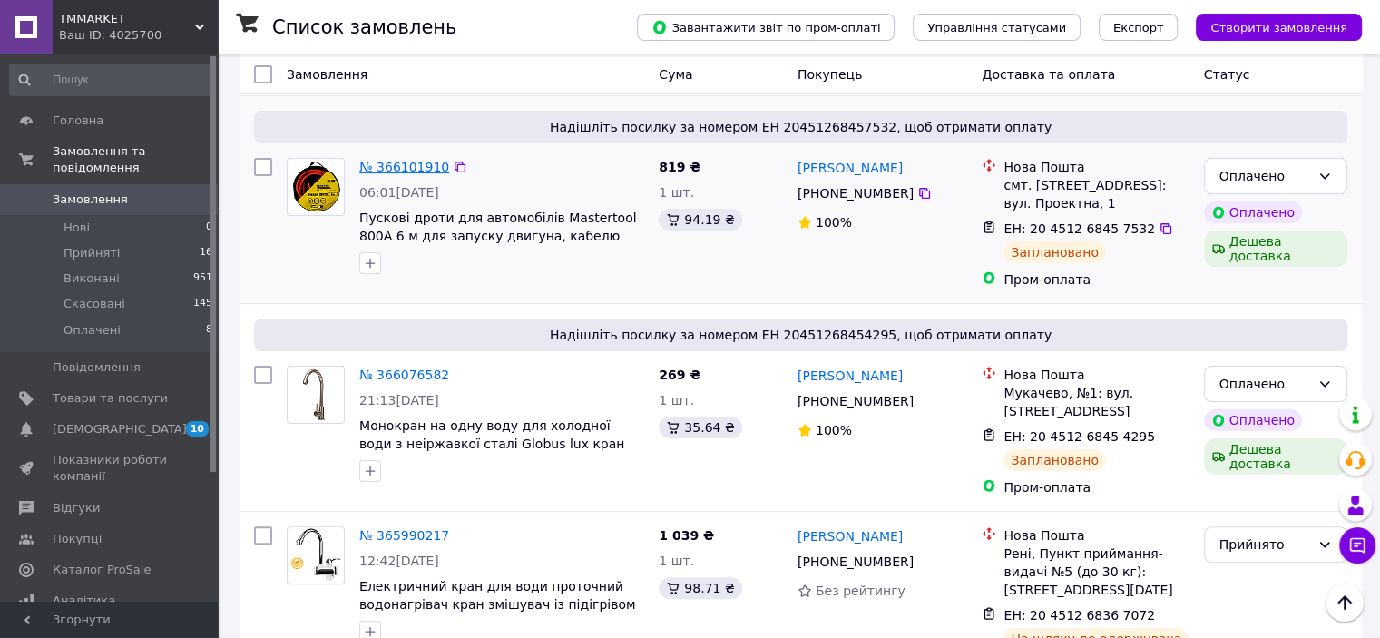 The image size is (1380, 638). What do you see at coordinates (800, 127) in the screenshot?
I see `span: Надішліть посилку за номером ЕН 20451268457532, щоб отримати оплату` at bounding box center [800, 127].